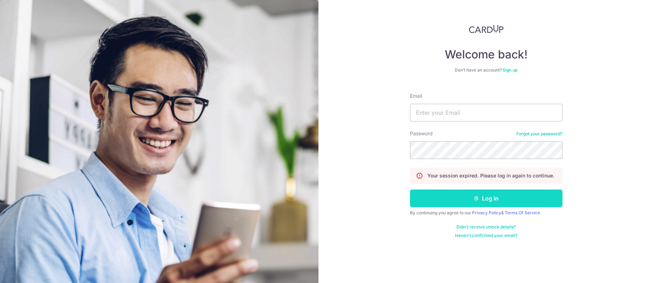 The image size is (654, 283). Describe the element at coordinates (486, 55) in the screenshot. I see `h4: Welcome back!` at that location.